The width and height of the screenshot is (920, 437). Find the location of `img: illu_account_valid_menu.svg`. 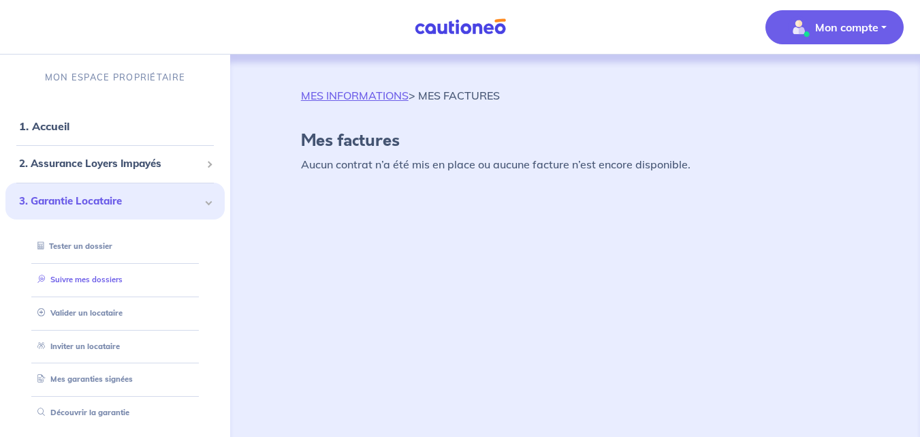

img: illu_account_valid_menu.svg is located at coordinates (799, 27).